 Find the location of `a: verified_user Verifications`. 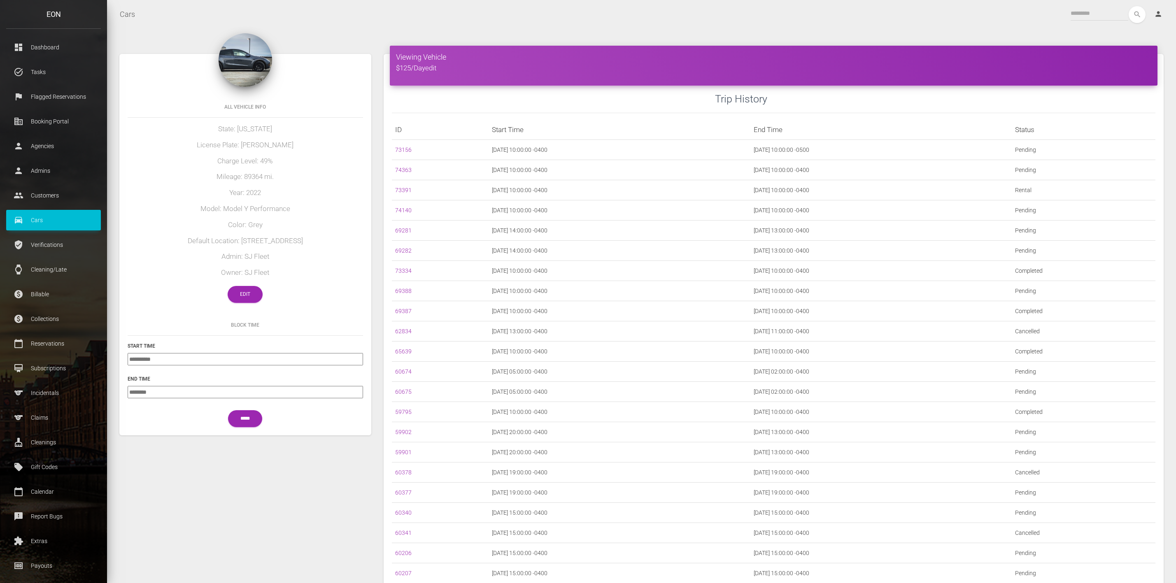

a: verified_user Verifications is located at coordinates (54, 245).